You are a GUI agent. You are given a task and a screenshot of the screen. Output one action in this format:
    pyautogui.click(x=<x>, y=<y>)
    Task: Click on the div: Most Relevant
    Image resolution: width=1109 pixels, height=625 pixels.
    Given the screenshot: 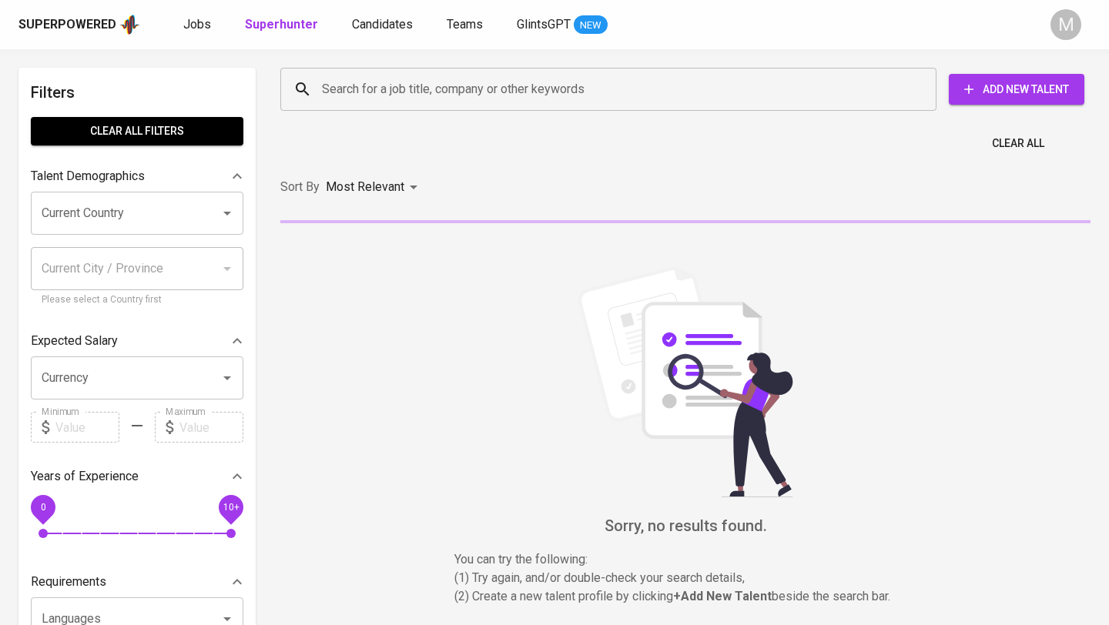 What is the action you would take?
    pyautogui.click(x=374, y=187)
    